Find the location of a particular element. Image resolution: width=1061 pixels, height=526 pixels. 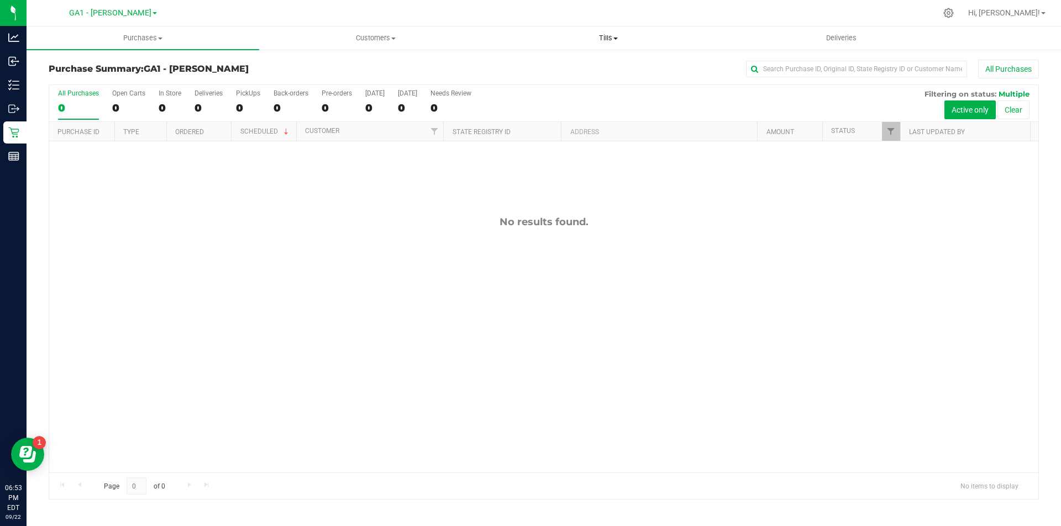

span: Tills is located at coordinates (608, 38).